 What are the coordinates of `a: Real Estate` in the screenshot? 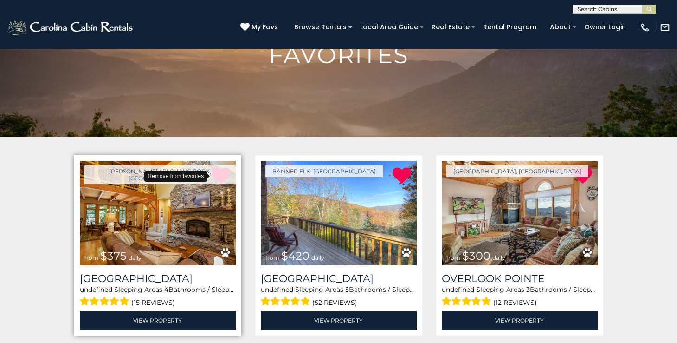 It's located at (451, 27).